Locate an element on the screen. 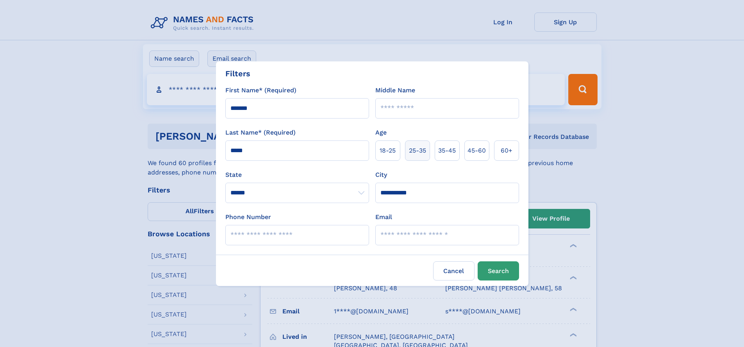 This screenshot has width=744, height=347. label: Age is located at coordinates (381, 132).